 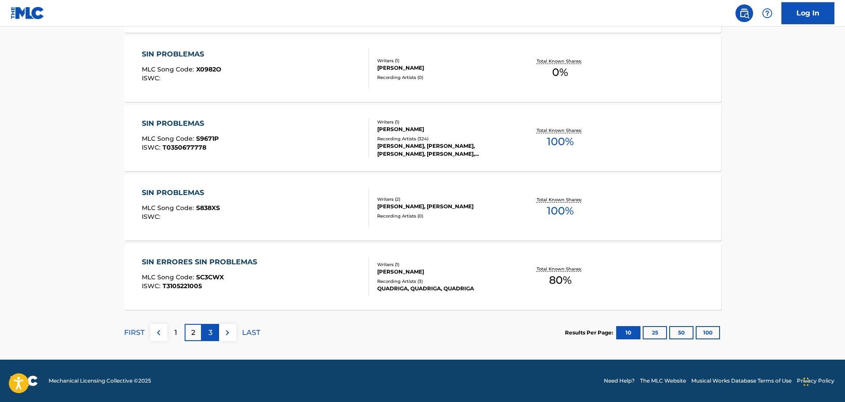 What do you see at coordinates (182, 286) in the screenshot?
I see `span: T3105221005` at bounding box center [182, 286].